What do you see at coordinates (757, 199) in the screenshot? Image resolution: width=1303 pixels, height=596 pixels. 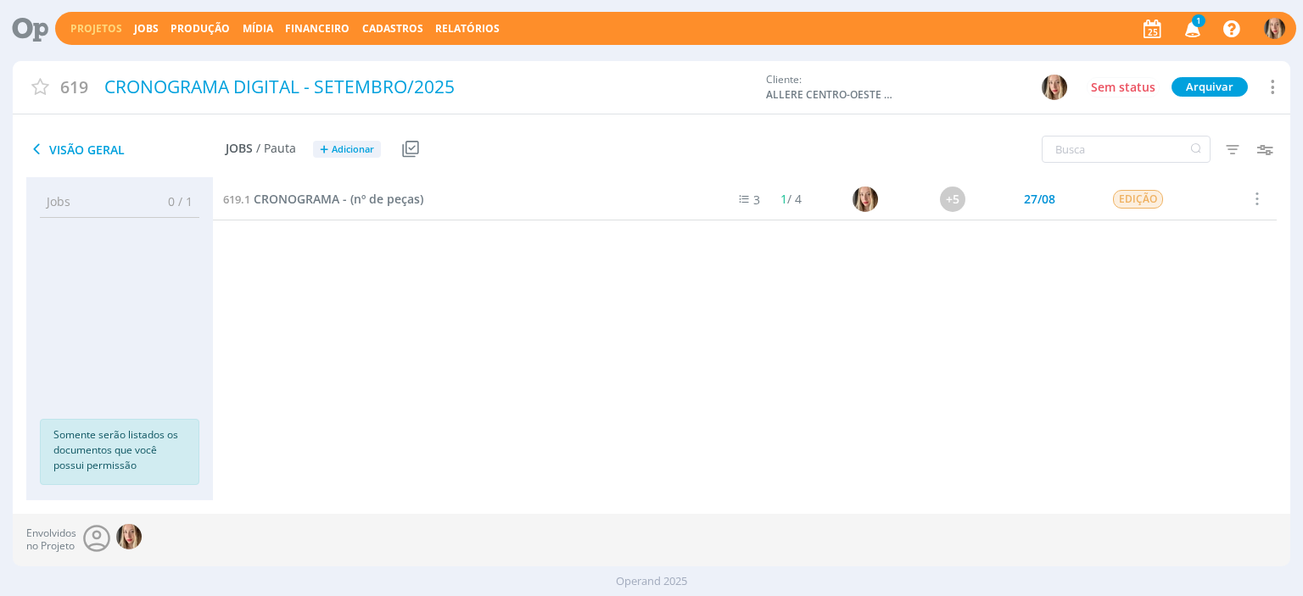 I see `span: 3` at bounding box center [757, 199].